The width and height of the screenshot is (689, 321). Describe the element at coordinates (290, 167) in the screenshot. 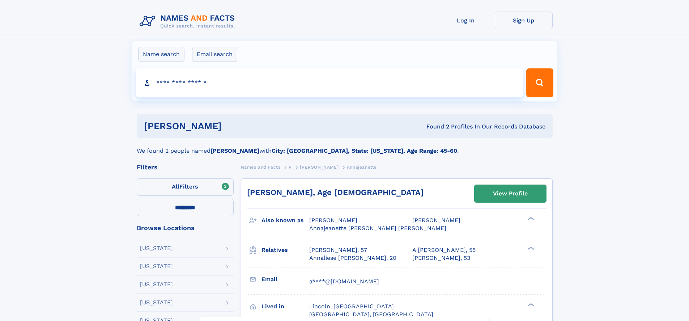

I see `a: P` at that location.